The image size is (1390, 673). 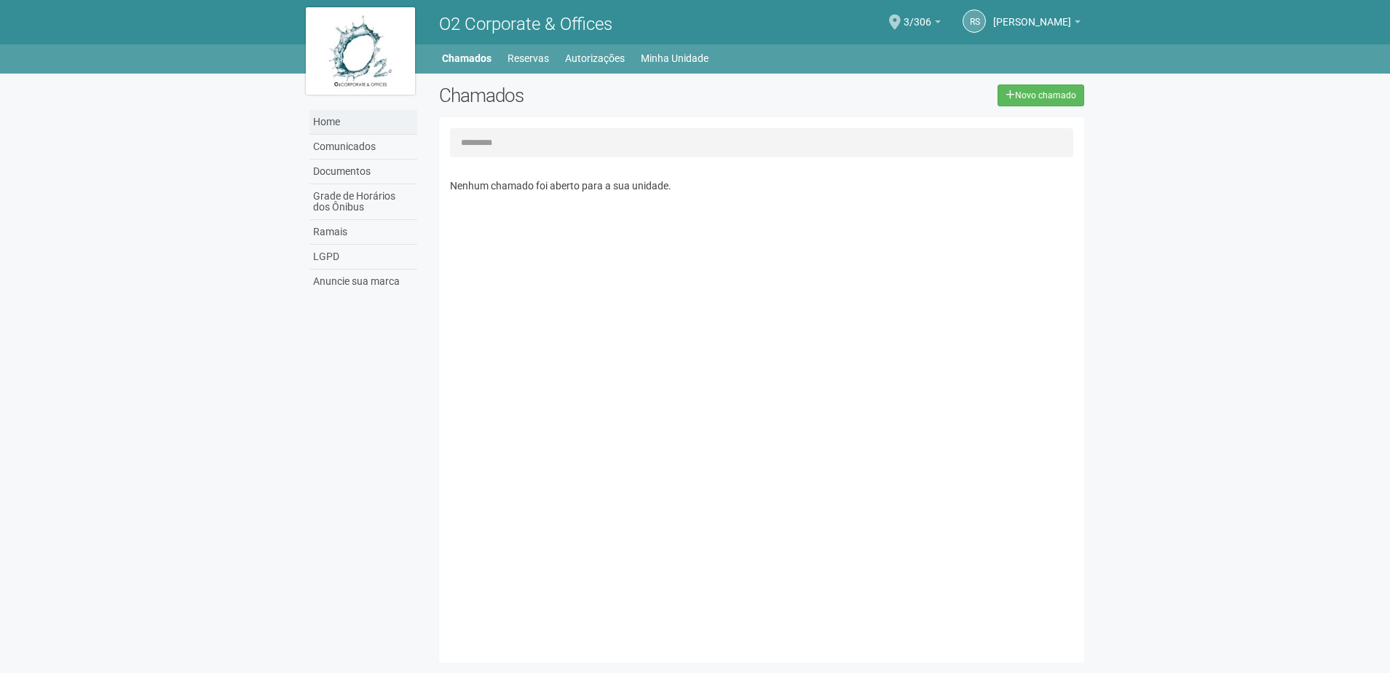 I want to click on a: Ramais, so click(x=363, y=232).